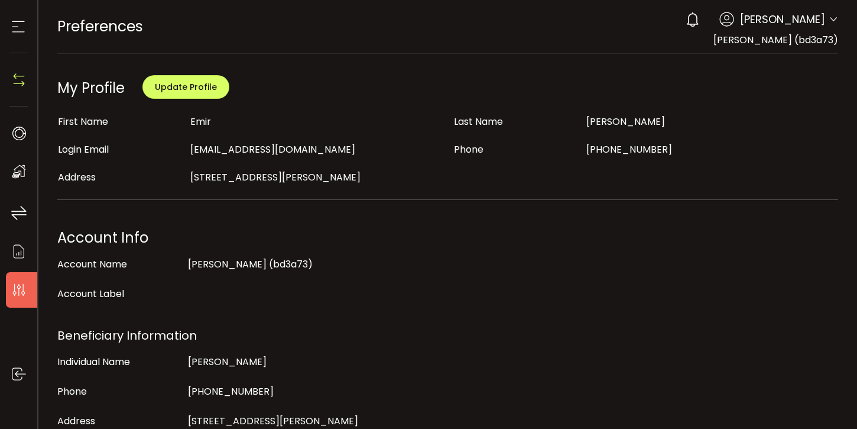 Image resolution: width=857 pixels, height=429 pixels. Describe the element at coordinates (478, 121) in the screenshot. I see `span: Last Name` at that location.